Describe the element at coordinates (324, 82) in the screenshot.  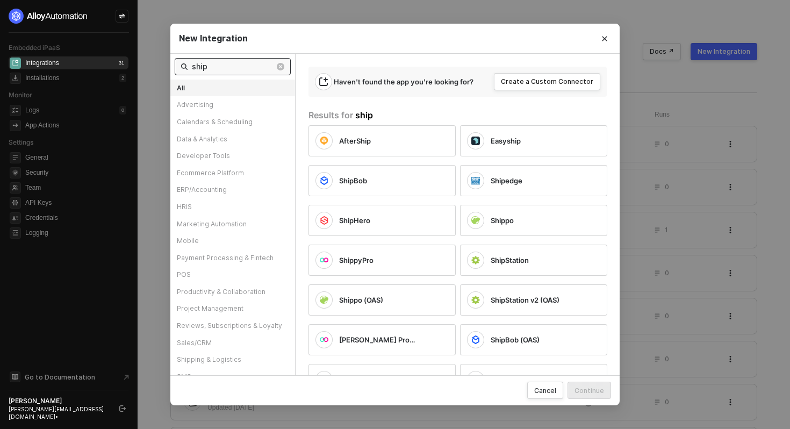
I see `span: icon-integration` at that location.